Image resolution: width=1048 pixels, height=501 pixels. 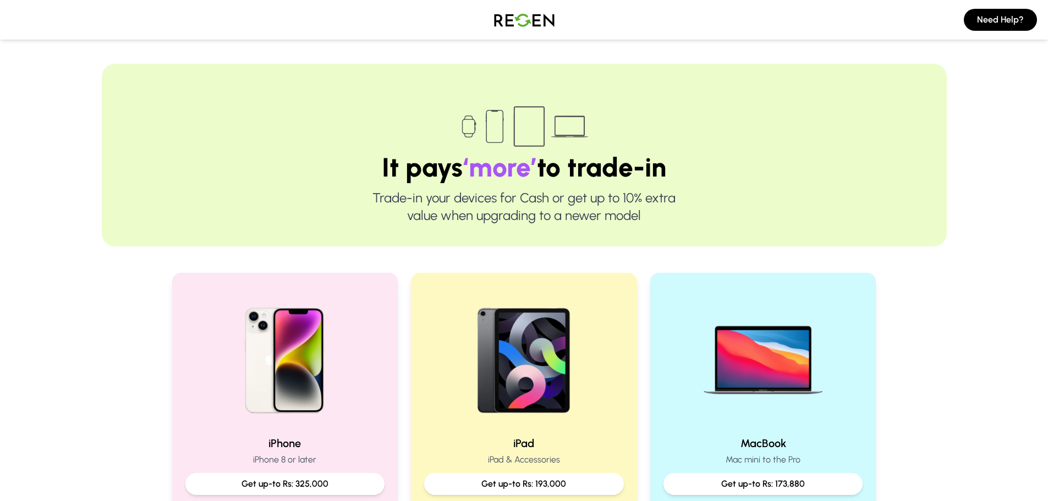 What do you see at coordinates (524, 127) in the screenshot?
I see `img: Trade-in devices` at bounding box center [524, 127].